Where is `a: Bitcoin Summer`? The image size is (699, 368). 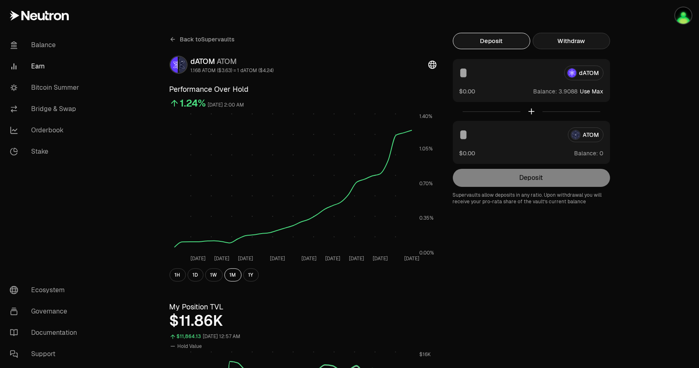 a: Bitcoin Summer is located at coordinates (46, 88).